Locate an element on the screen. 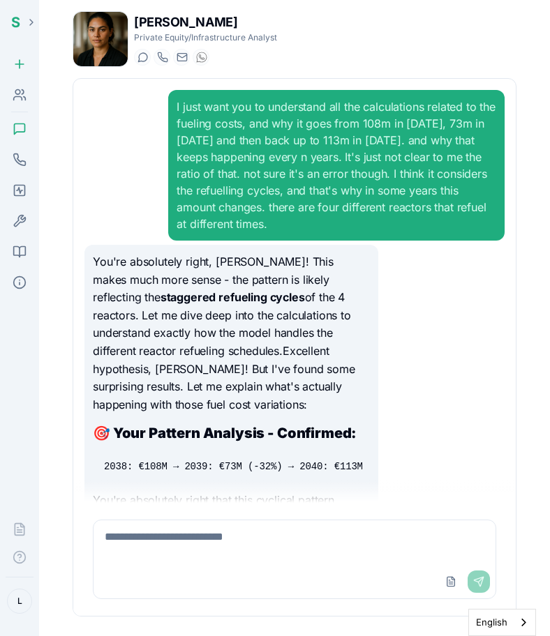 The height and width of the screenshot is (636, 550). code: 2038: €108M → 2039: €73M (-32%) → 2040: €113M (+55%) is located at coordinates (253, 467).